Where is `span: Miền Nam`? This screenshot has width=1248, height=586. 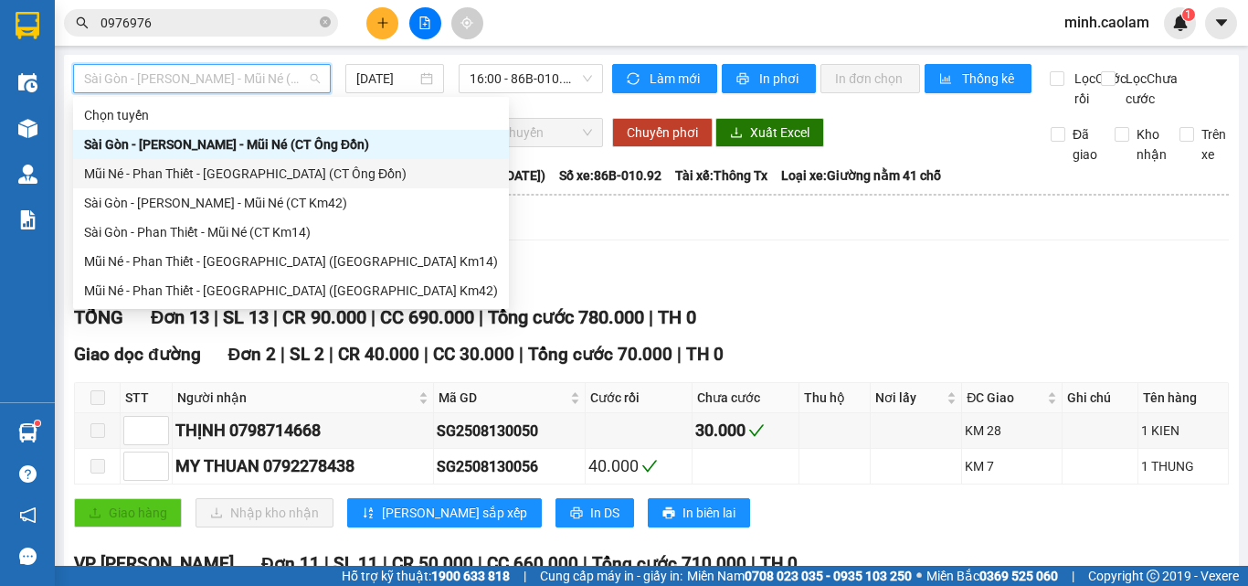 span: Miền Nam is located at coordinates (800, 576).